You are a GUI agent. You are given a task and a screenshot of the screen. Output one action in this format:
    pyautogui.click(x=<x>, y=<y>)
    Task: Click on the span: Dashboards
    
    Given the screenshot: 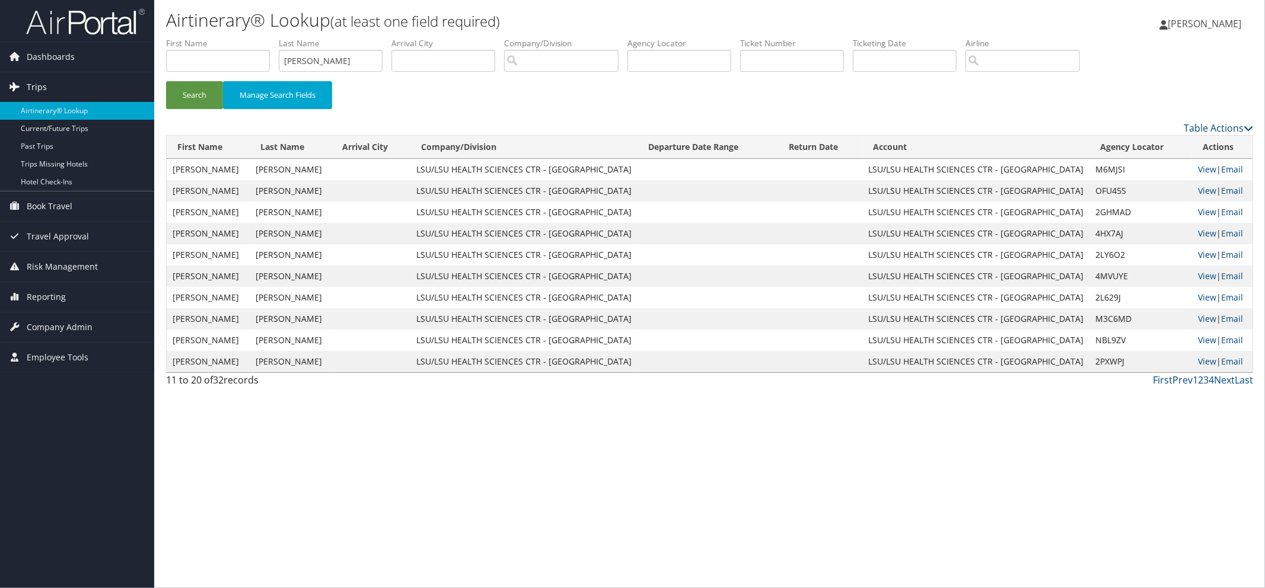 What is the action you would take?
    pyautogui.click(x=50, y=57)
    